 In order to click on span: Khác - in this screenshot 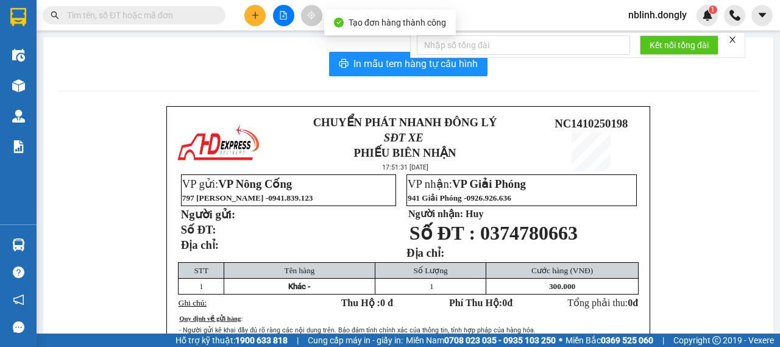, I will do `click(299, 286)`.